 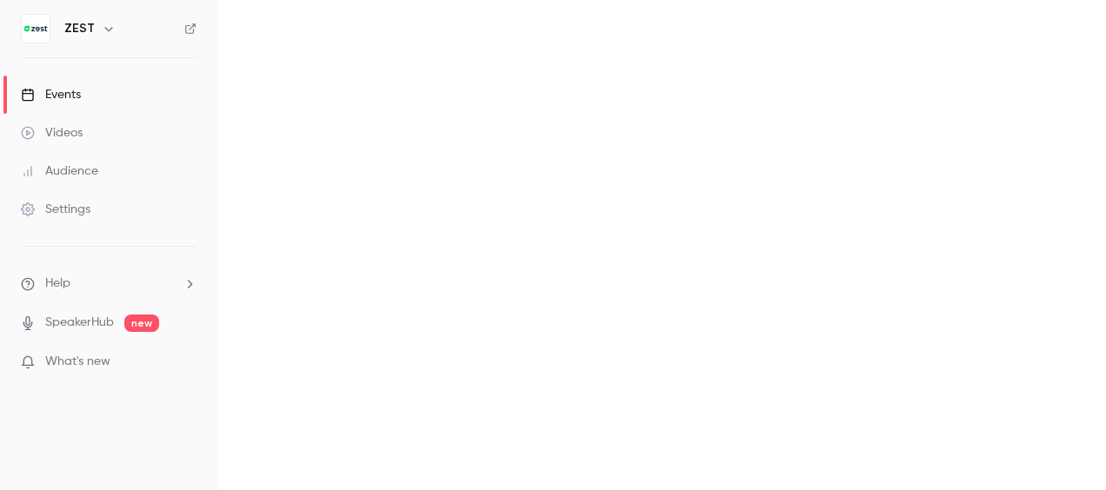 I want to click on span: What's new, so click(x=77, y=362).